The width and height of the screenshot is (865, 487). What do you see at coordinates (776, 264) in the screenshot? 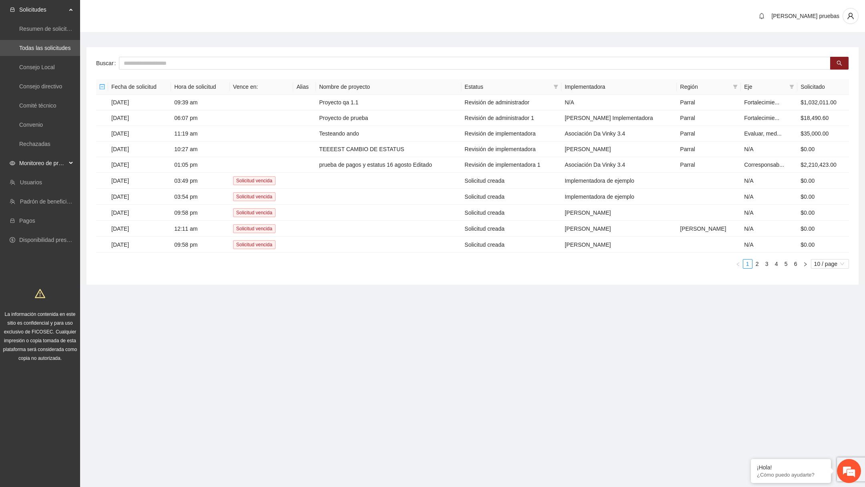
I see `li: 4` at bounding box center [776, 264].